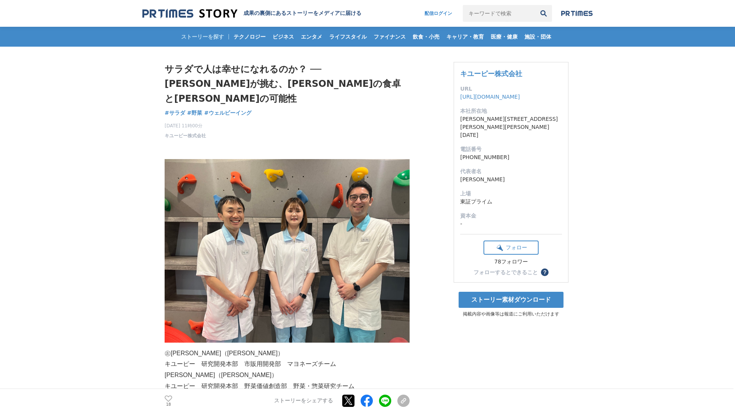 This screenshot has width=735, height=413. I want to click on span: ビジネス, so click(283, 37).